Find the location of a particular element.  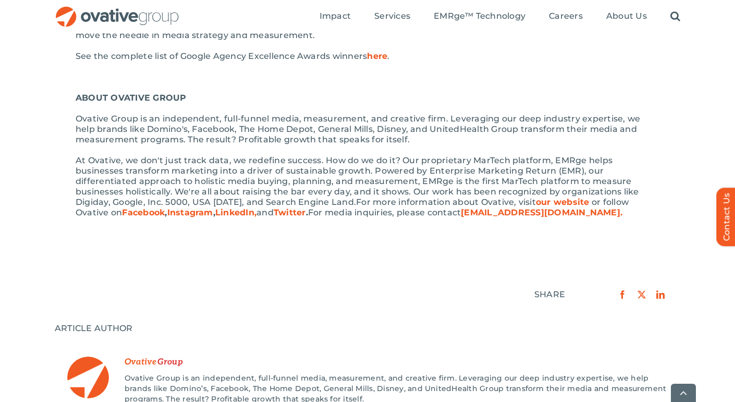

span: Careers is located at coordinates (566, 16).